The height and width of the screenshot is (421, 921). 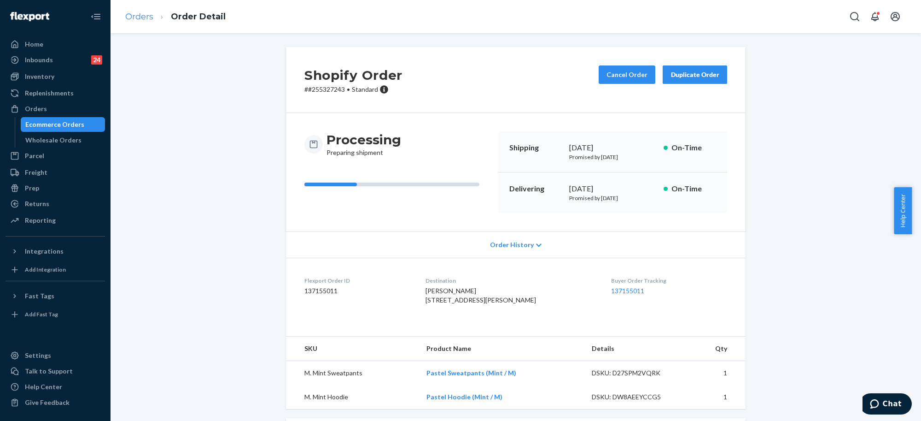 What do you see at coordinates (471, 372) in the screenshot?
I see `a: Pastel Sweatpants (Mint / M)` at bounding box center [471, 372].